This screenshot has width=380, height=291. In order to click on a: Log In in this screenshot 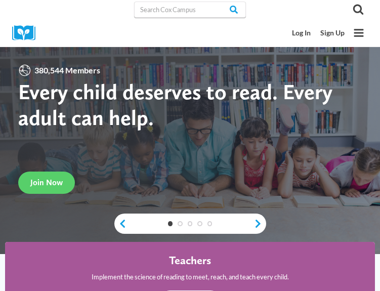, I will do `click(301, 33)`.